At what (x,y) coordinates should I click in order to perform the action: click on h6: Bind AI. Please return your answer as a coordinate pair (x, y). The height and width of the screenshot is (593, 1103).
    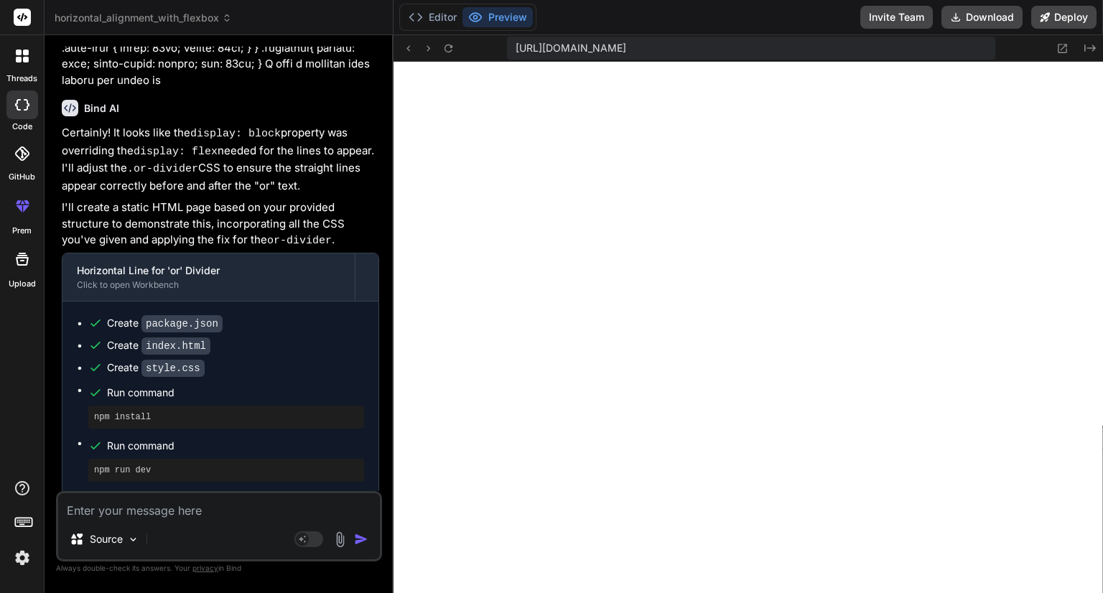
    Looking at the image, I should click on (101, 108).